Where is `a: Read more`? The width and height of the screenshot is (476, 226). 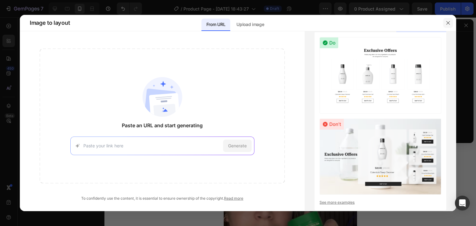 a: Read more is located at coordinates (234, 199).